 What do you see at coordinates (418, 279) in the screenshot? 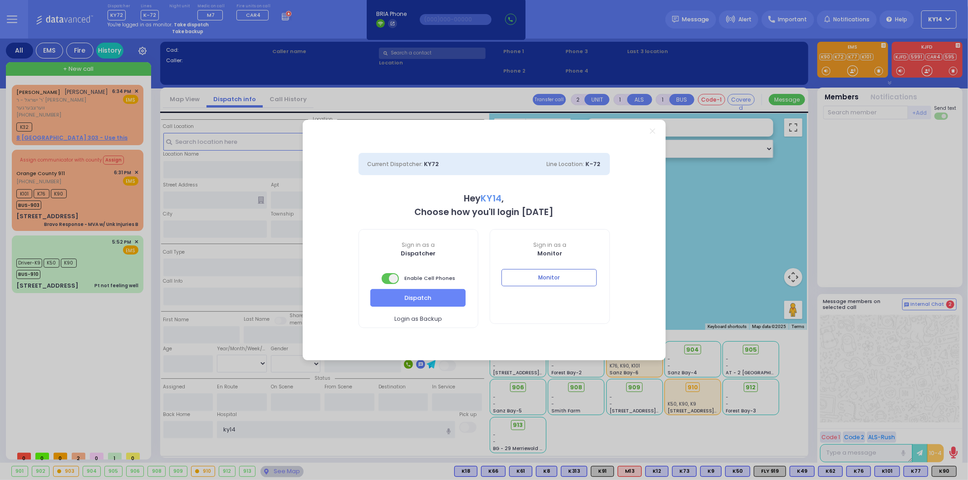
I see `span: Enable Cell Phones` at bounding box center [418, 279].